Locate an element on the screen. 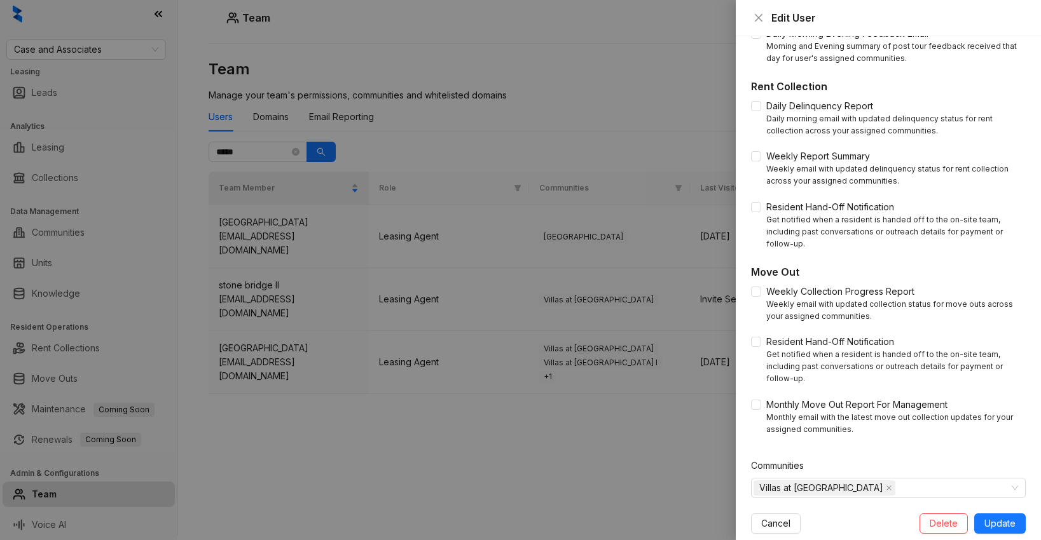 This screenshot has height=540, width=1041. span: Delete is located at coordinates (943, 524).